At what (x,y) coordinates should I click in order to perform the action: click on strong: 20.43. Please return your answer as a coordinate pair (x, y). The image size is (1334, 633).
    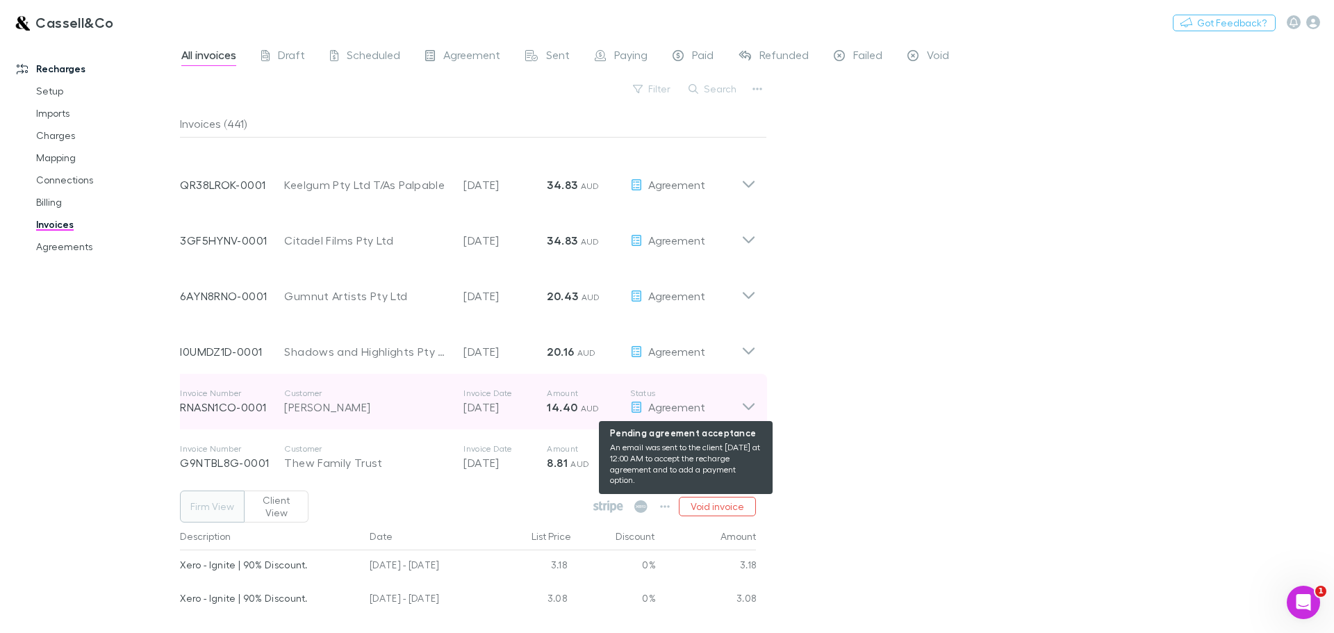
    Looking at the image, I should click on (562, 296).